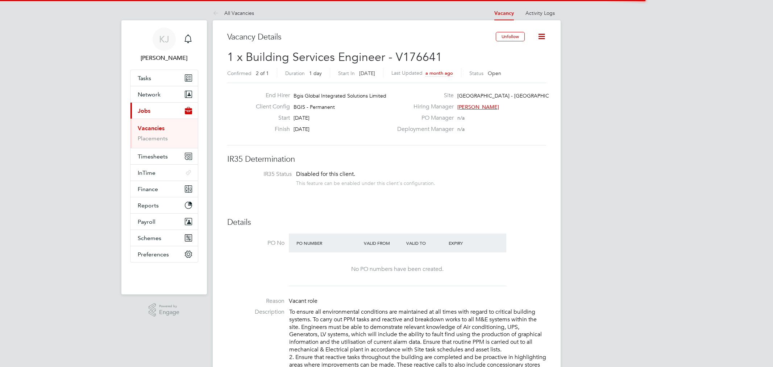 Image resolution: width=773 pixels, height=367 pixels. What do you see at coordinates (144, 78) in the screenshot?
I see `span: Tasks` at bounding box center [144, 78].